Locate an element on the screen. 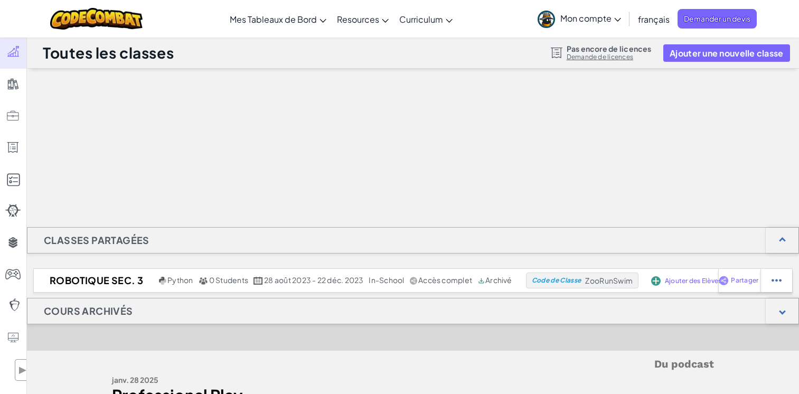 This screenshot has height=394, width=799. span: Mon compte is located at coordinates (590, 18).